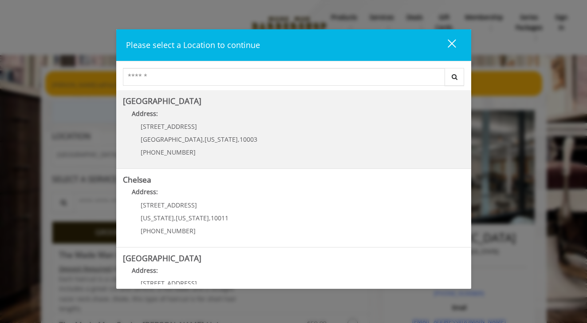 Image resolution: width=587 pixels, height=323 pixels. I want to click on b: Chelsea, so click(137, 179).